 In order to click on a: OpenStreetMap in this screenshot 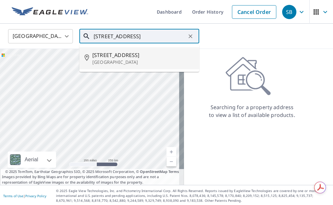, I will do `click(154, 172)`.